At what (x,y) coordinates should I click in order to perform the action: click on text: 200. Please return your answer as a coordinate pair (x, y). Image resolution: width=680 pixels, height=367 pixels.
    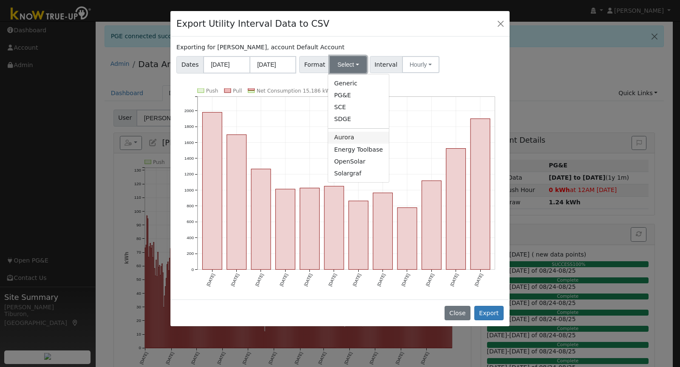
    Looking at the image, I should click on (190, 253).